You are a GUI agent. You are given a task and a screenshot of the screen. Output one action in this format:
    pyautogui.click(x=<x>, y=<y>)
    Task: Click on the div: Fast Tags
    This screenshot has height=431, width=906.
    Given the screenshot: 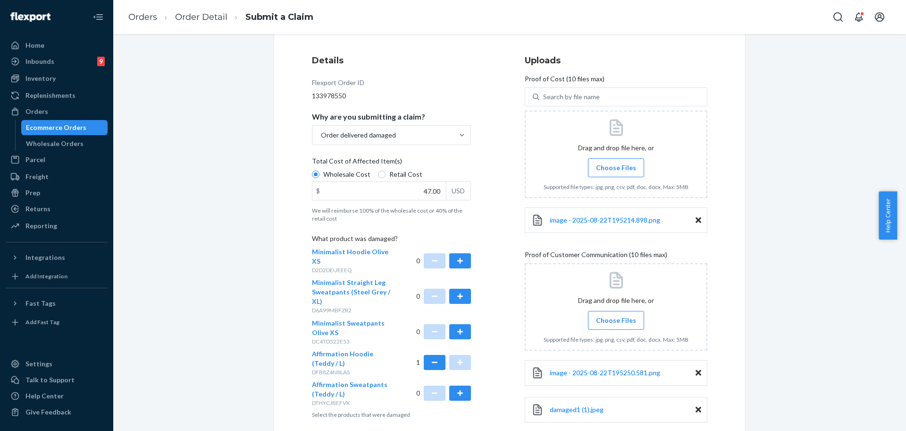 What is the action you would take?
    pyautogui.click(x=41, y=303)
    